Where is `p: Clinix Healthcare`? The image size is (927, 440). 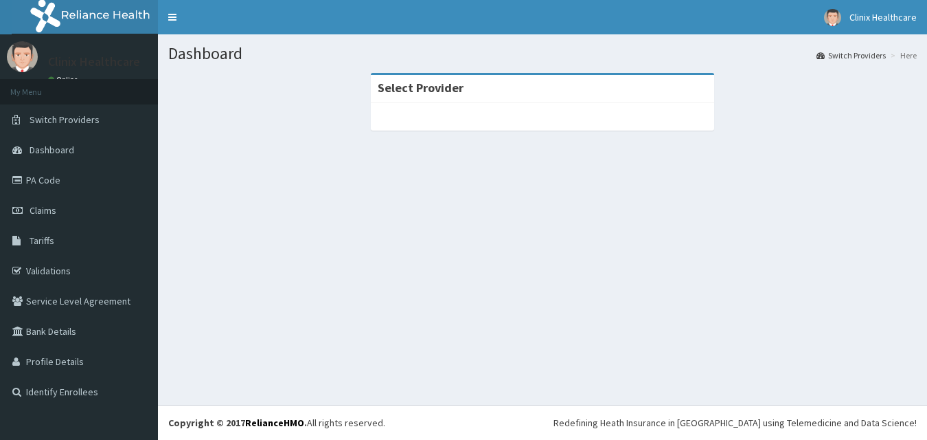 p: Clinix Healthcare is located at coordinates (94, 62).